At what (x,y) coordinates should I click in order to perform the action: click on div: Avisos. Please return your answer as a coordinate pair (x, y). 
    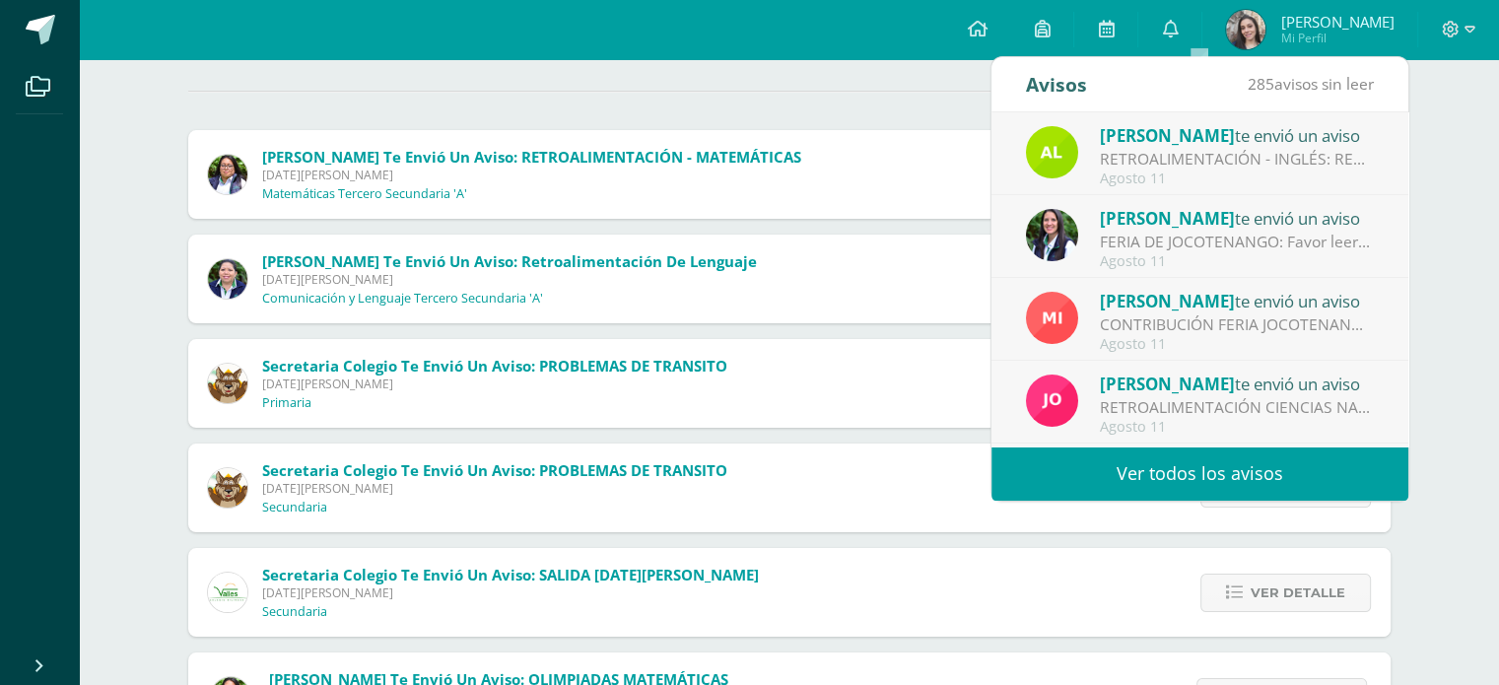
    Looking at the image, I should click on (1056, 84).